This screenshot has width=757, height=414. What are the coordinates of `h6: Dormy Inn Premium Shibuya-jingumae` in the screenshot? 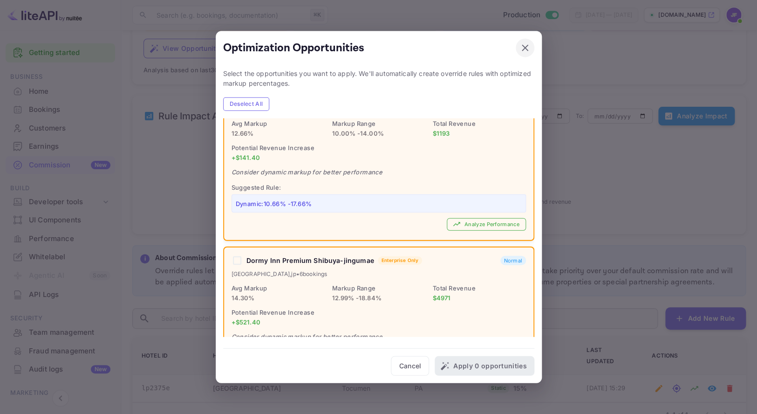 It's located at (310, 260).